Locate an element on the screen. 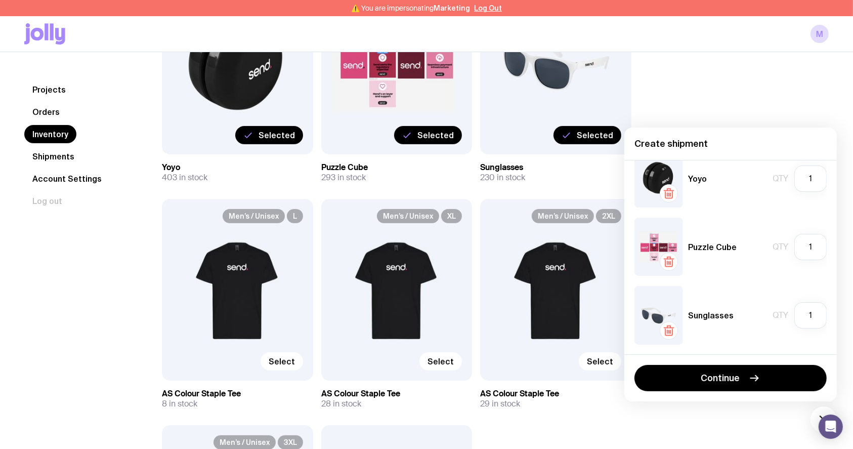 This screenshot has width=853, height=449. span: 2XL is located at coordinates (609, 216).